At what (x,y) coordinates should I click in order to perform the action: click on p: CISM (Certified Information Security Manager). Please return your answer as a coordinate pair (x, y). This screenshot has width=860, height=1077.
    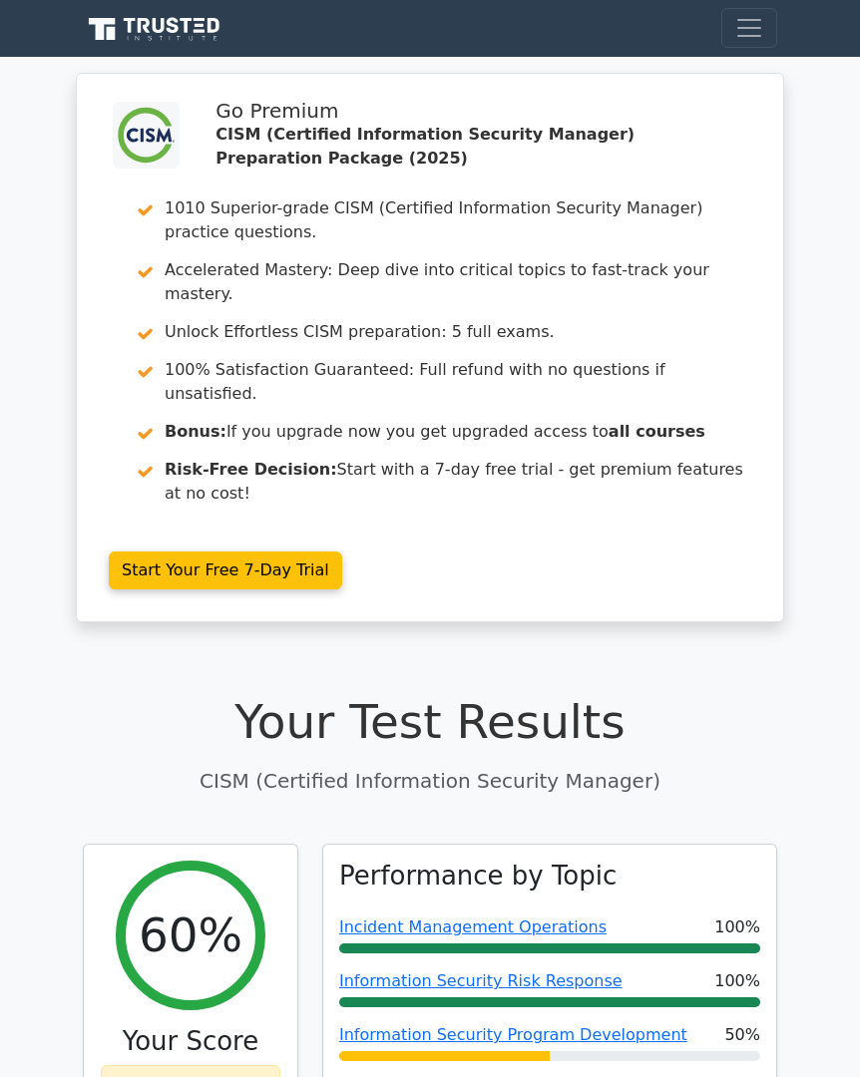
    Looking at the image, I should click on (430, 781).